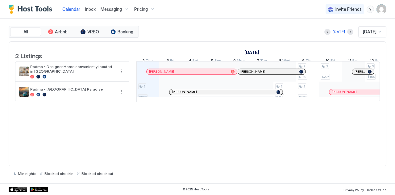 Image resolution: width=395 pixels, height=195 pixels. Describe the element at coordinates (59, 173) in the screenshot. I see `span: Blocked checkin` at that location.